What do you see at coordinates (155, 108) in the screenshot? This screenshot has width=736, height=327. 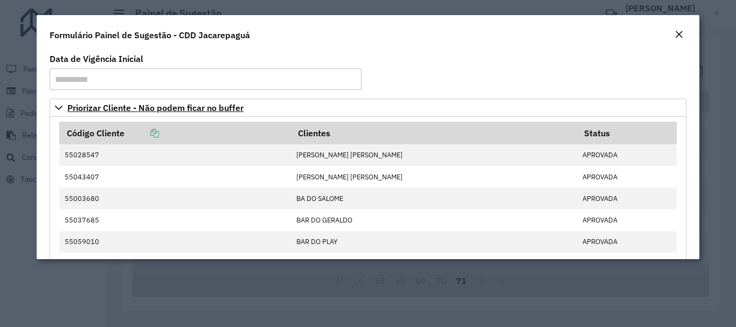 I see `span: Priorizar Cliente - Não podem ficar no buffer` at bounding box center [155, 108].